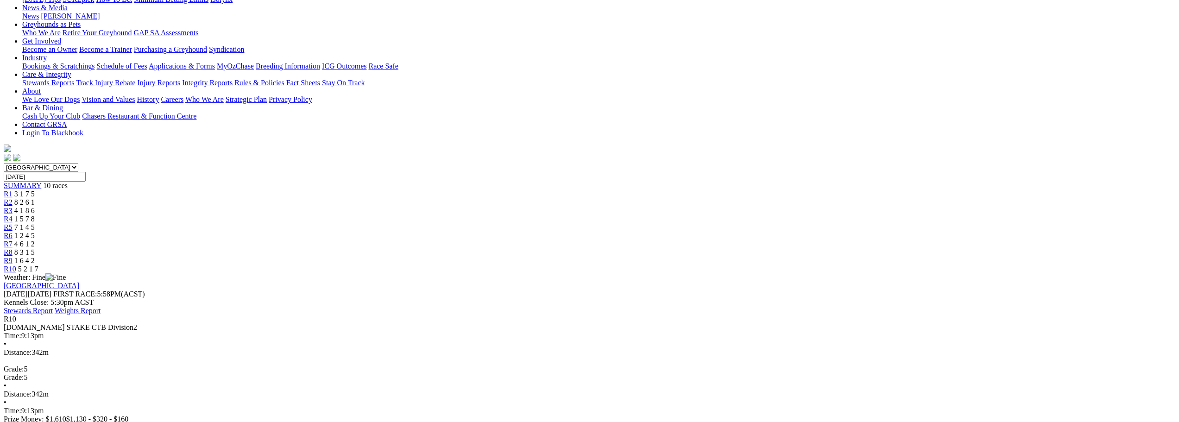  I want to click on div: Industry, so click(598, 66).